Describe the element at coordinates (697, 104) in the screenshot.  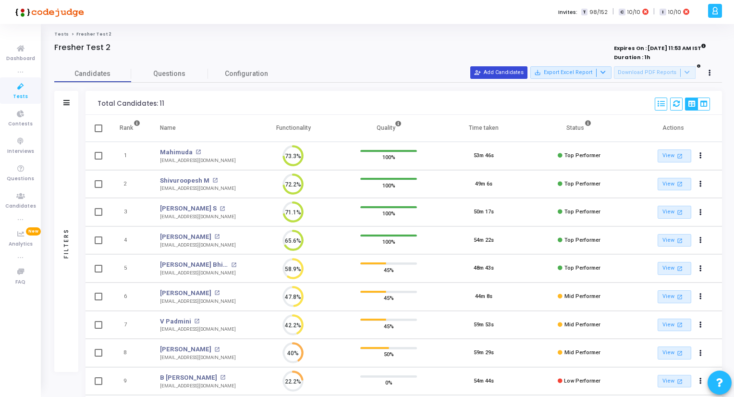
I see `div: View Options` at that location.